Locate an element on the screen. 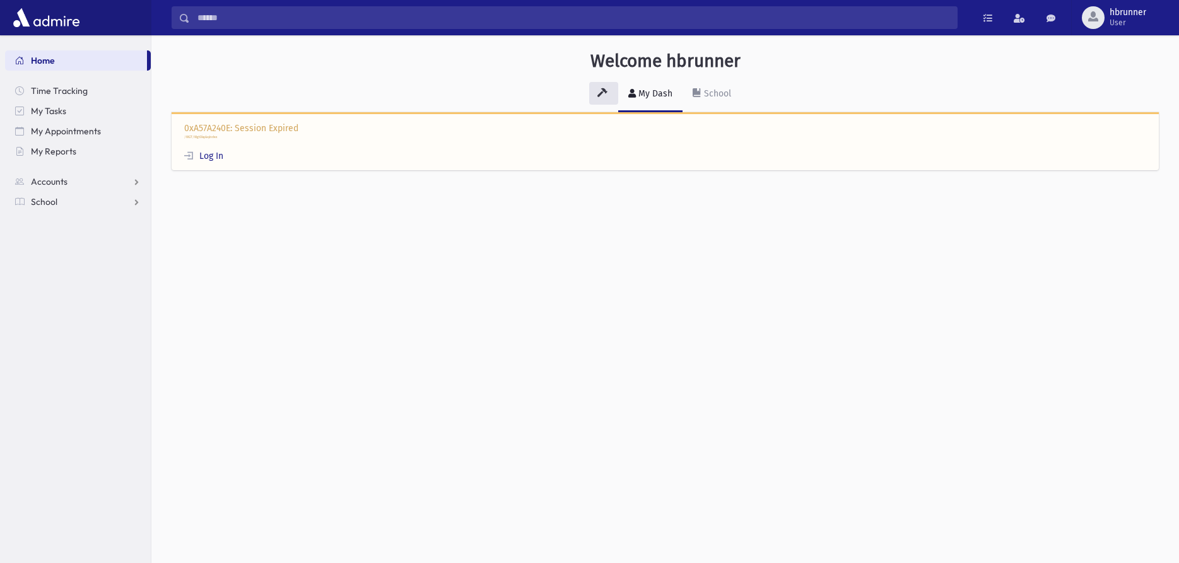 The width and height of the screenshot is (1179, 563). div: 0xA57A240E: Session Expired is located at coordinates (665, 141).